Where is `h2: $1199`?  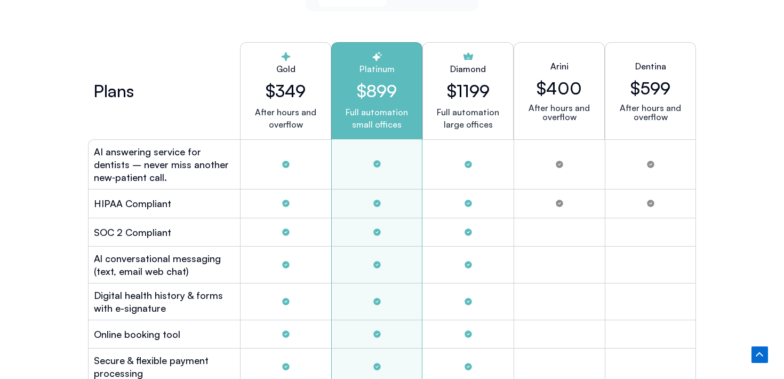
h2: $1199 is located at coordinates (468, 91).